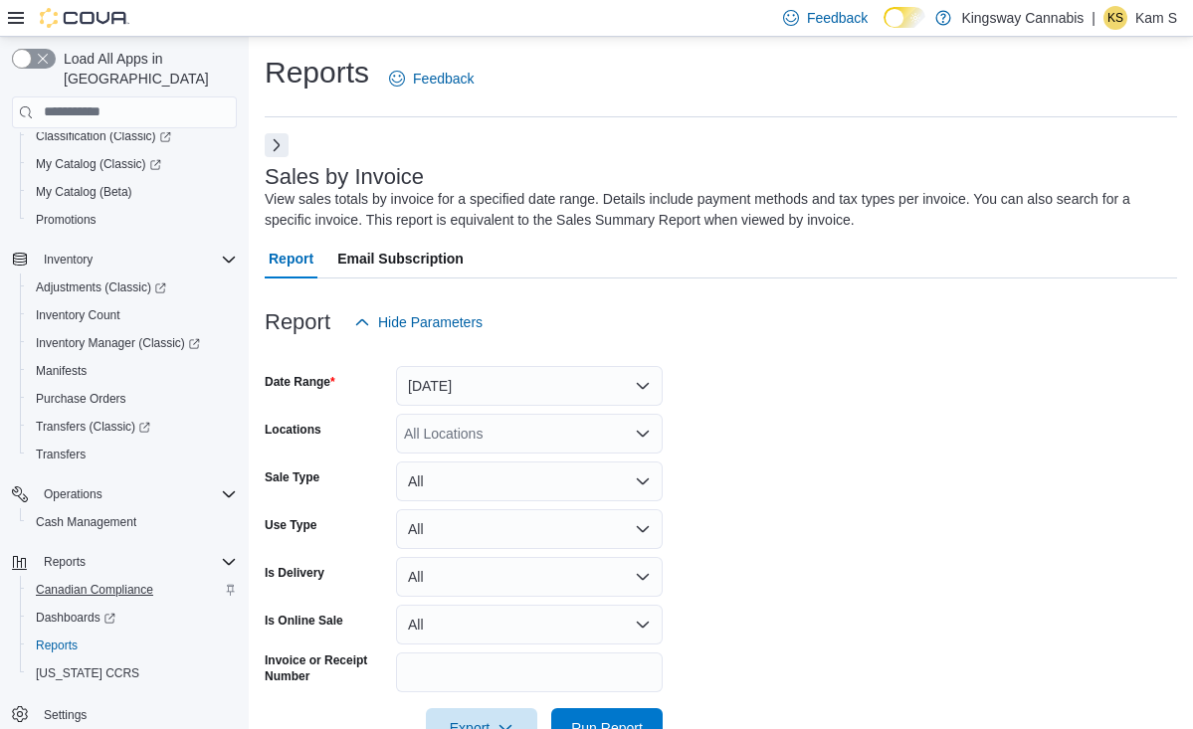 The width and height of the screenshot is (1193, 729). Describe the element at coordinates (66, 220) in the screenshot. I see `a: Promotions` at that location.